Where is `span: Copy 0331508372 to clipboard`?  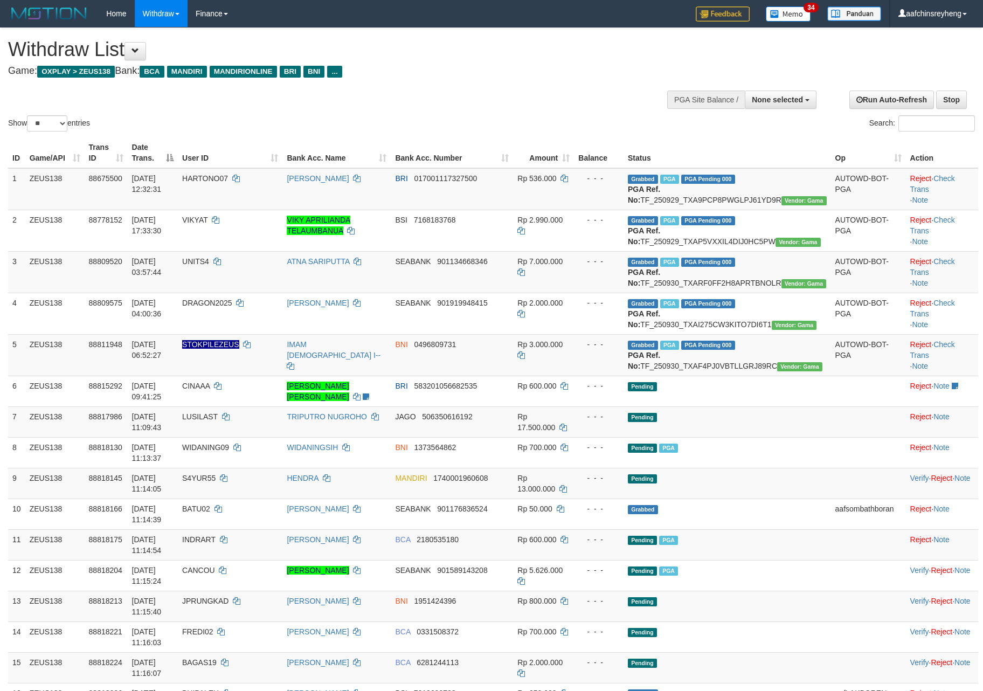
span: Copy 0331508372 to clipboard is located at coordinates (438, 632).